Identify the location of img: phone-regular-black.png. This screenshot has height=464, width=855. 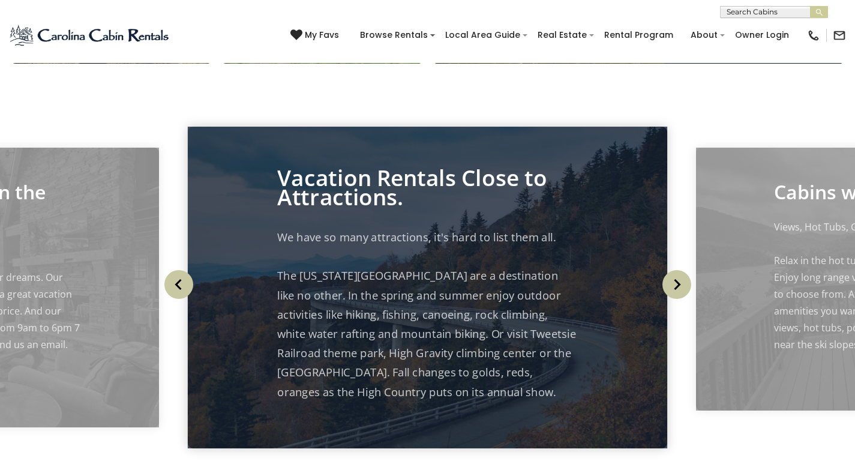
(813, 35).